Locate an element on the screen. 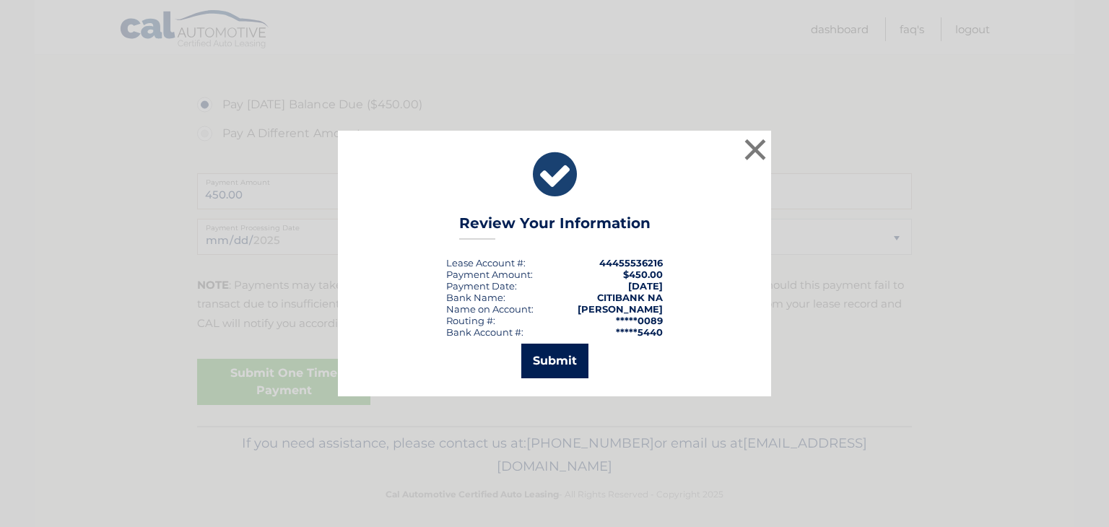  button: Submit is located at coordinates (555, 361).